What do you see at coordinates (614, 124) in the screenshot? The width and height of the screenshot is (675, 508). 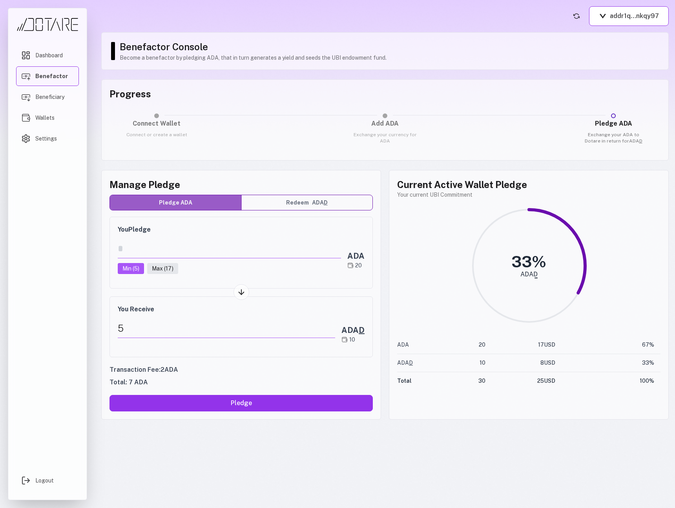 I see `h3: Pledge ADA` at bounding box center [614, 124].